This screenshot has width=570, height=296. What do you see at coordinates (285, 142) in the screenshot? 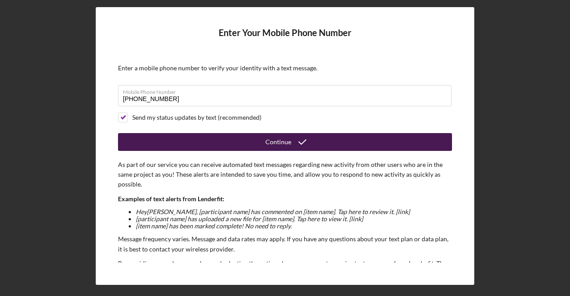
I see `button: Continue` at bounding box center [285, 142].